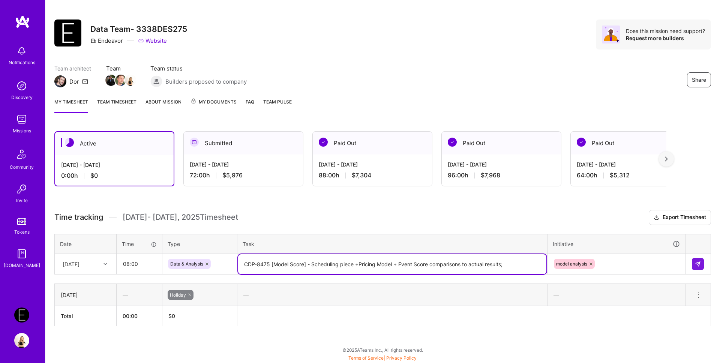 Image resolution: width=720 pixels, height=363 pixels. Describe the element at coordinates (194, 142) in the screenshot. I see `img: Submitted` at that location.